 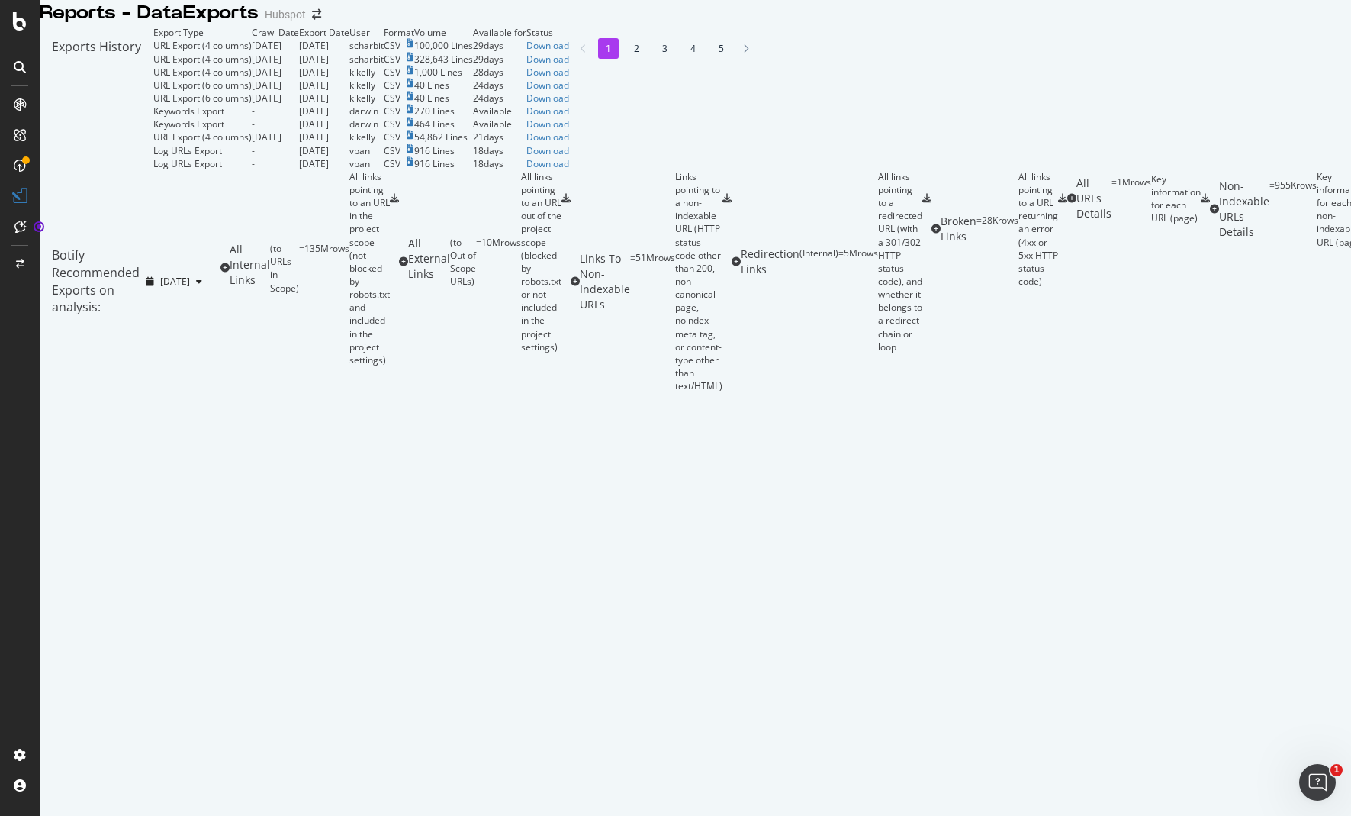 I want to click on li: 1, so click(x=608, y=48).